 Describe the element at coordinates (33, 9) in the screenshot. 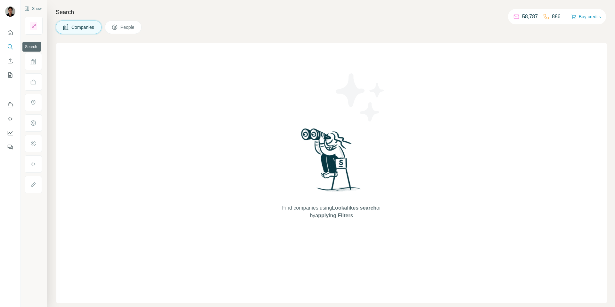

I see `button: Show` at that location.